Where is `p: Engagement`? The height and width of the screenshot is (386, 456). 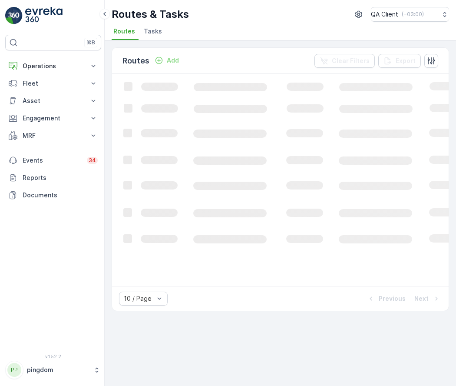 p: Engagement is located at coordinates (53, 118).